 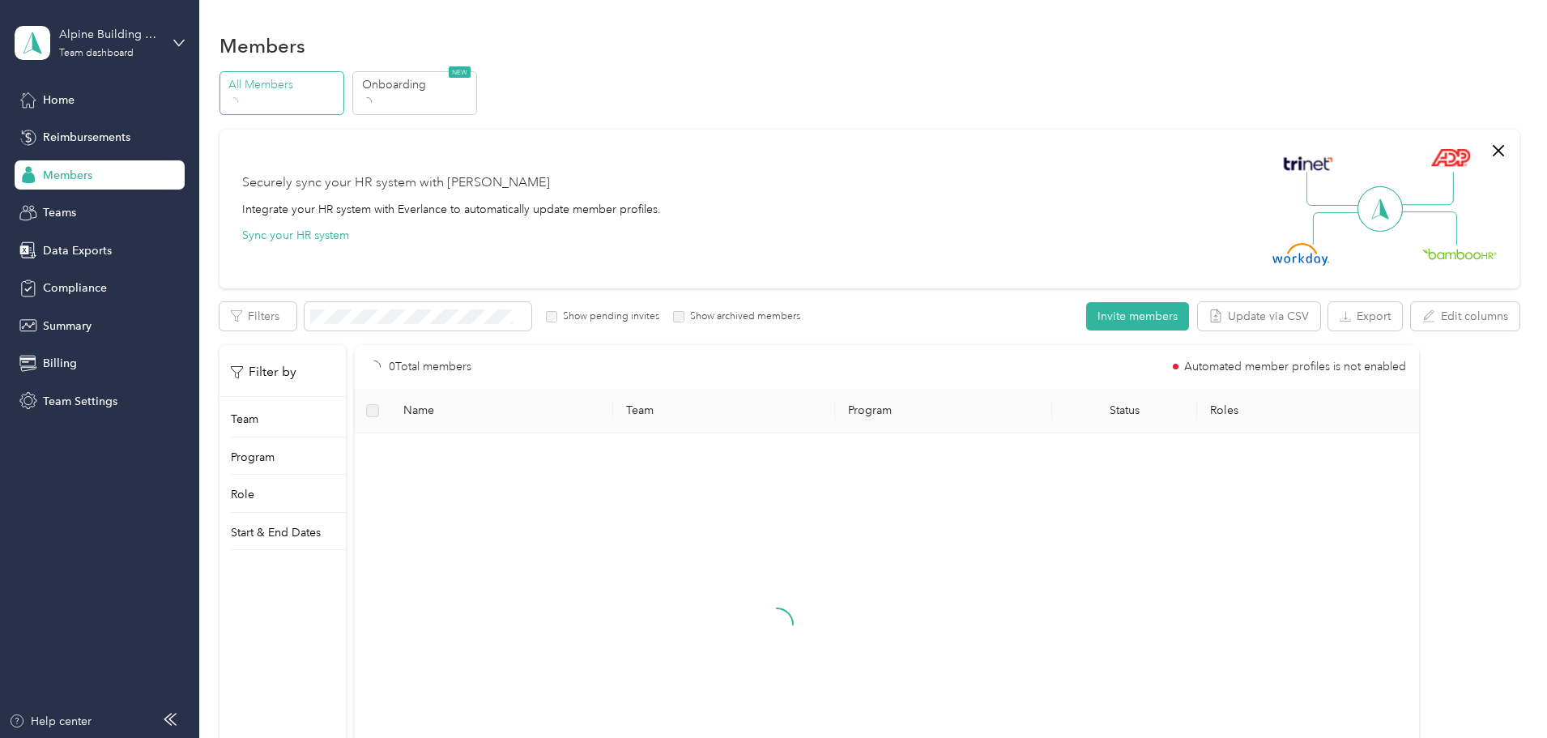 What do you see at coordinates (943, 411) in the screenshot?
I see `th: Program` at bounding box center [943, 411].